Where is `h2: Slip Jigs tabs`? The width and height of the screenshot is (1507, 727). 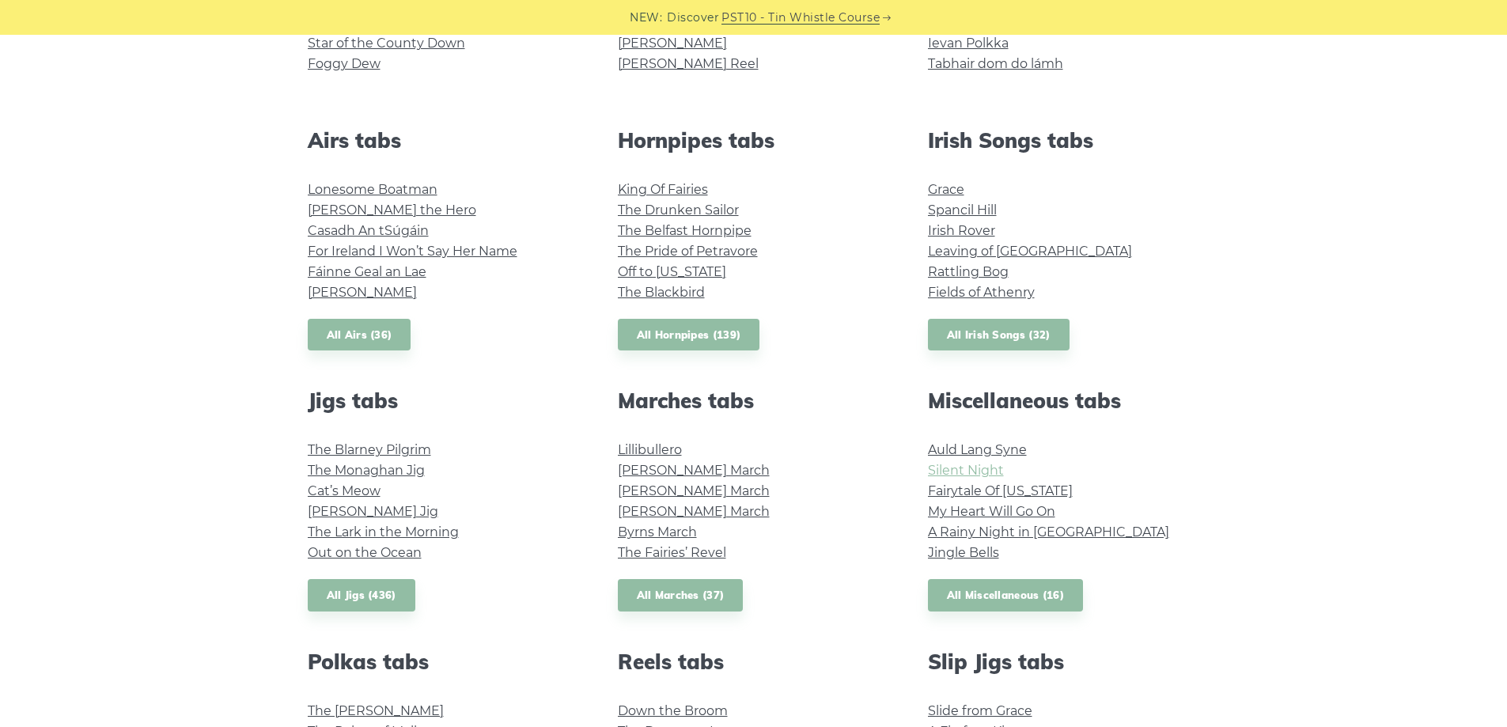 h2: Slip Jigs tabs is located at coordinates (1064, 661).